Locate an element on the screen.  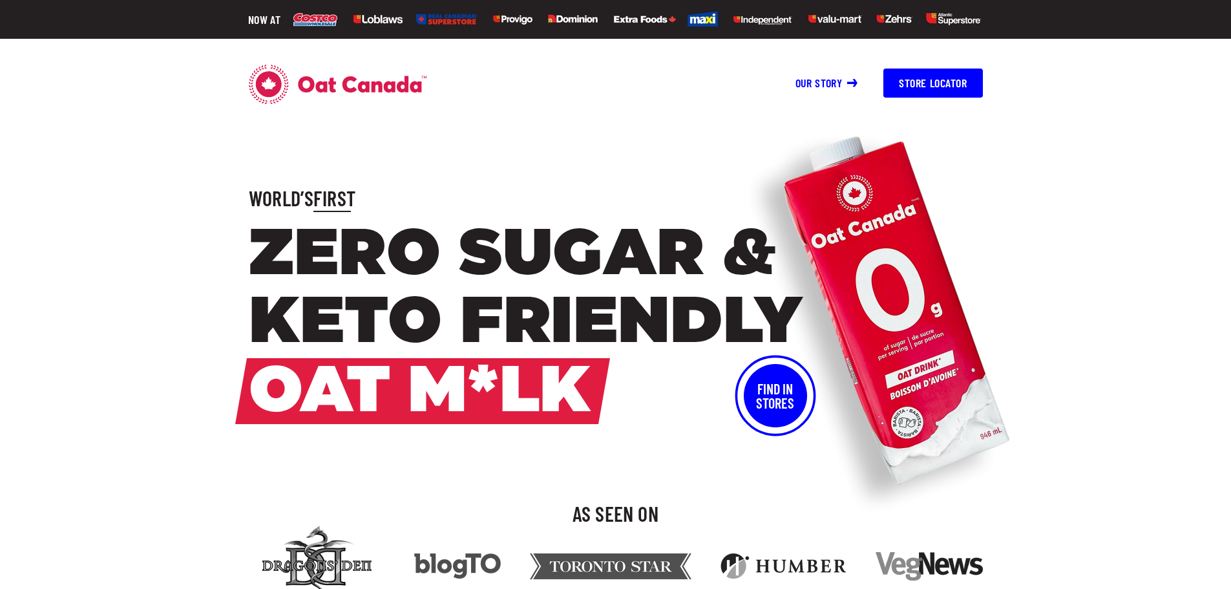
span: Oat M*lk is located at coordinates (420, 391).